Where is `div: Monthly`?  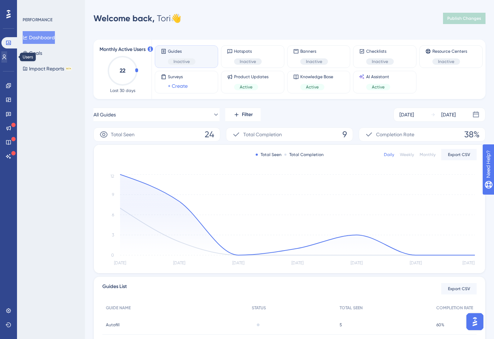 div: Monthly is located at coordinates (427, 155).